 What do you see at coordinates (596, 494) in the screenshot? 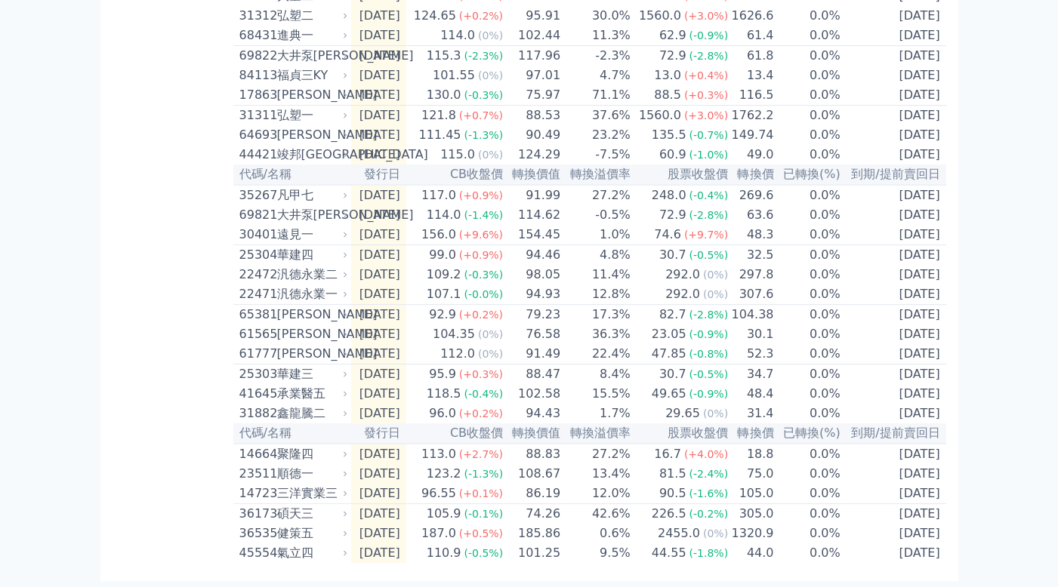
I see `td: 12.0%` at bounding box center [596, 494].